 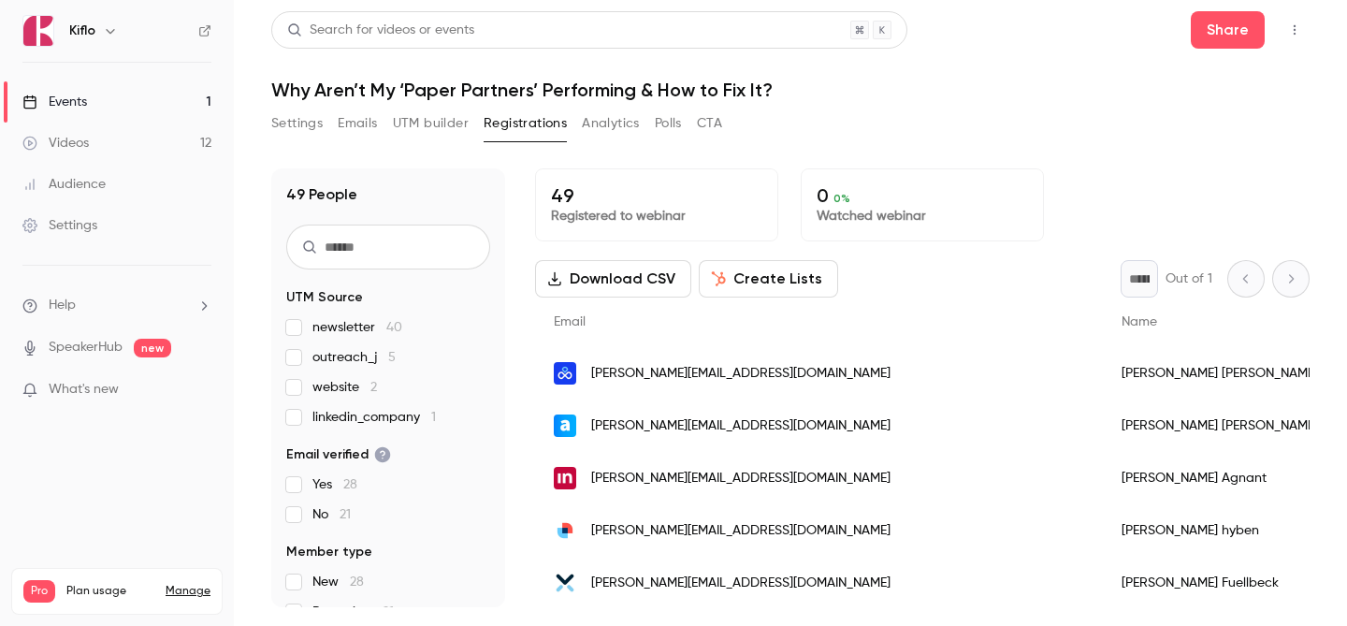 I want to click on button: CTA, so click(x=709, y=123).